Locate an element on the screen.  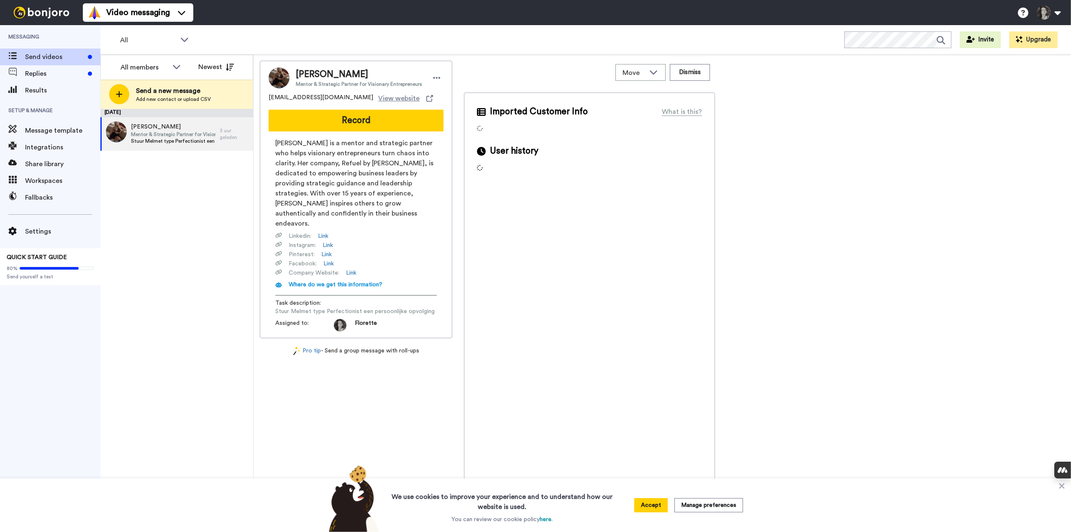
button: Upgrade is located at coordinates (1033, 40).